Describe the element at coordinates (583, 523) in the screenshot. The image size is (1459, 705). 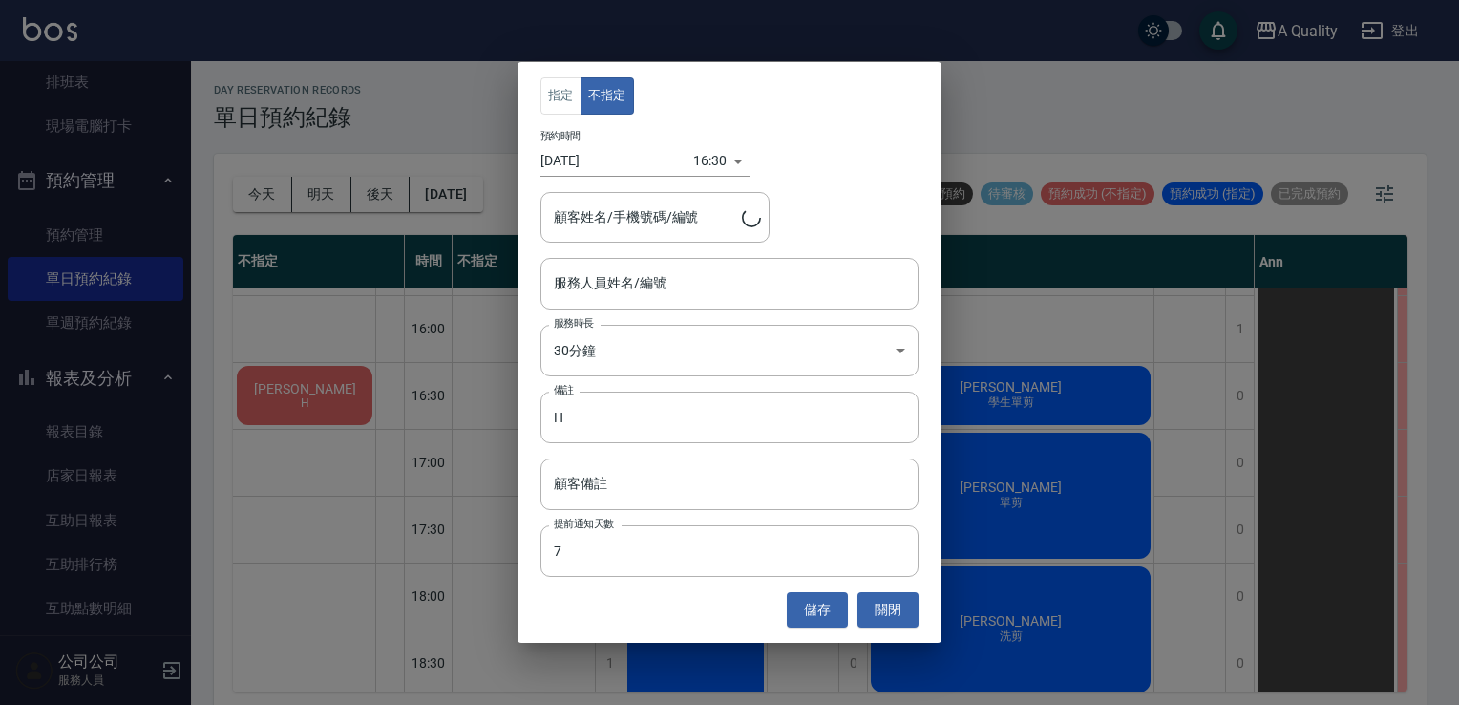
I see `label: 提前通知天數` at that location.